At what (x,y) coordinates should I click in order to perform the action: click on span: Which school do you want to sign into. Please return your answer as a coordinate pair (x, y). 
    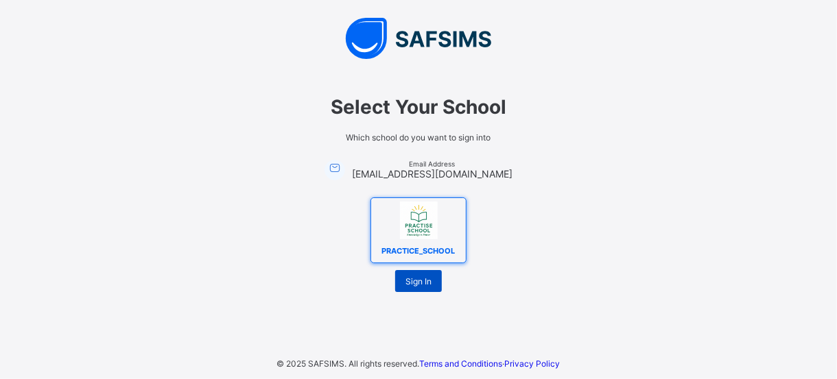
    Looking at the image, I should click on (419, 137).